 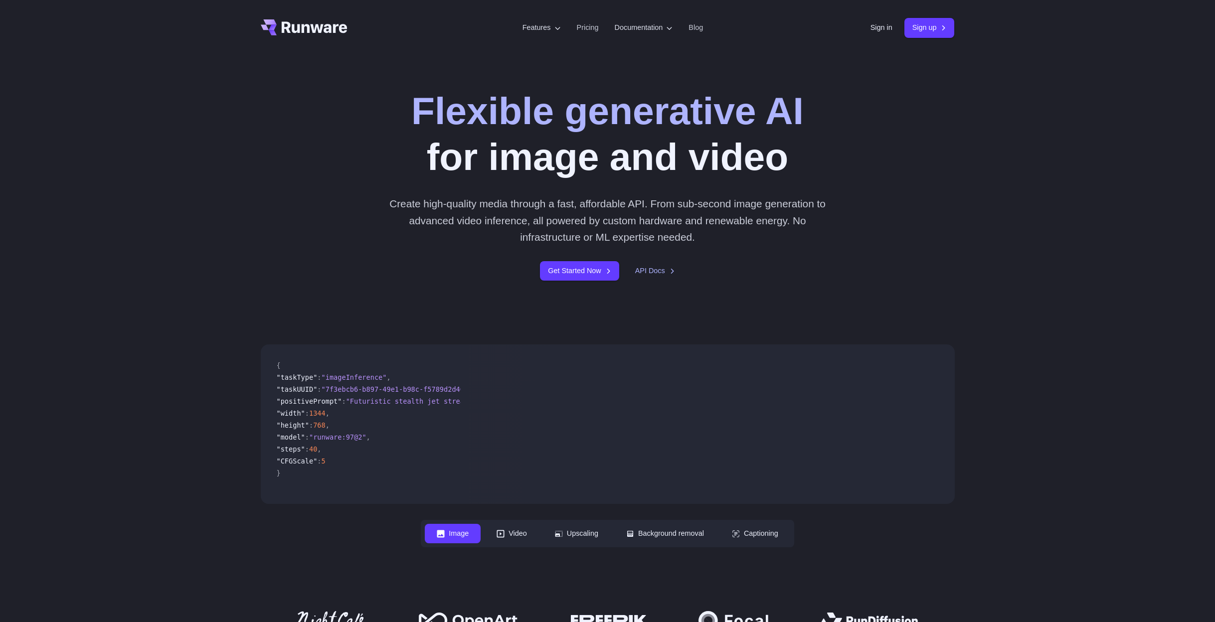 I want to click on span: 768, so click(x=319, y=425).